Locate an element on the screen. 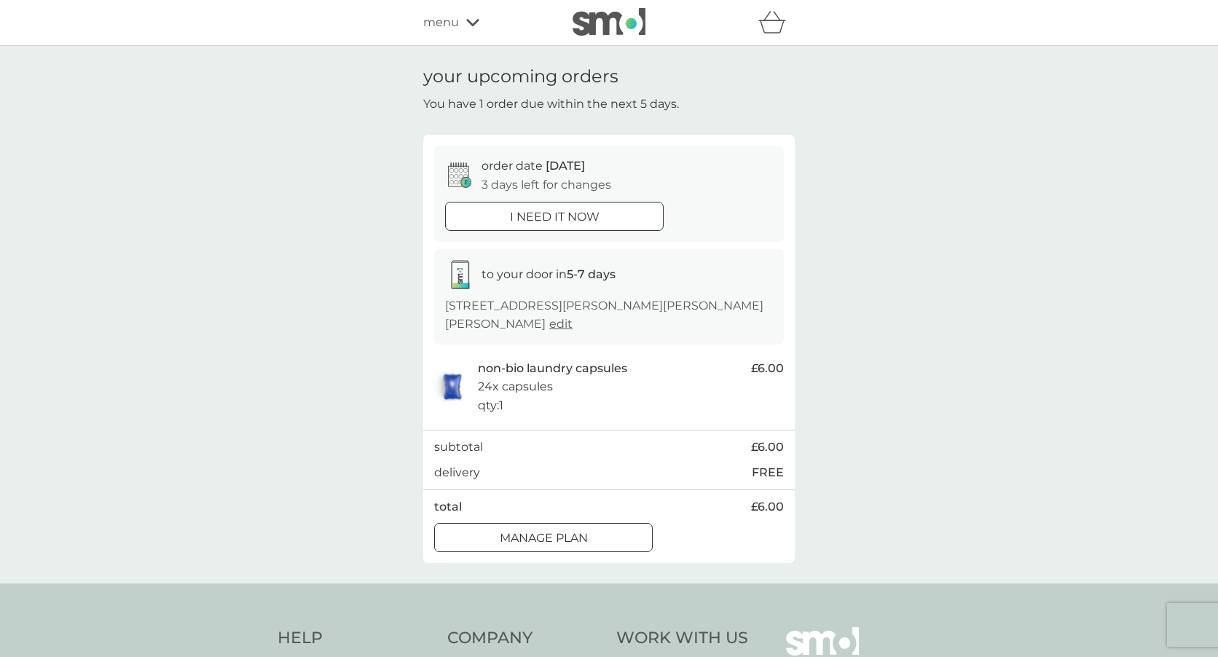  p: qty : 1 is located at coordinates (490, 406).